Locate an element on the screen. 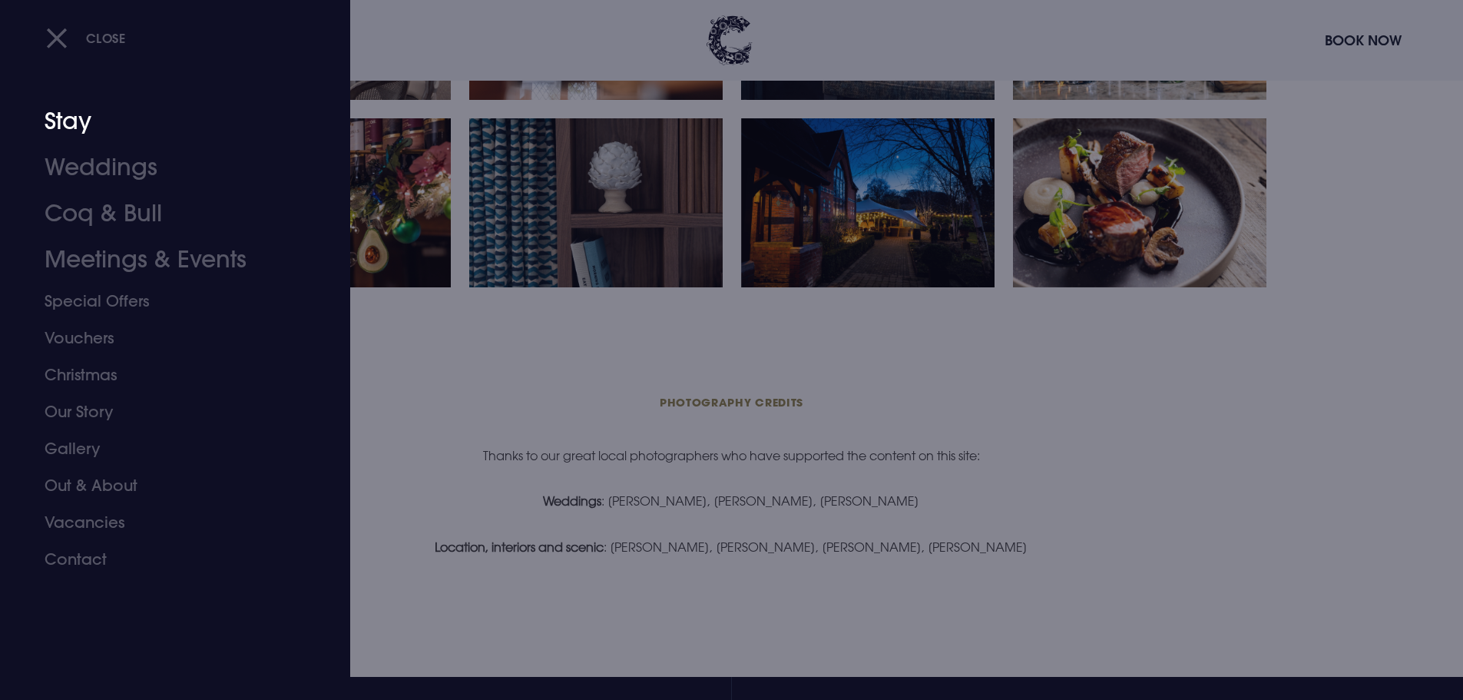  a: Weddings is located at coordinates (166, 167).